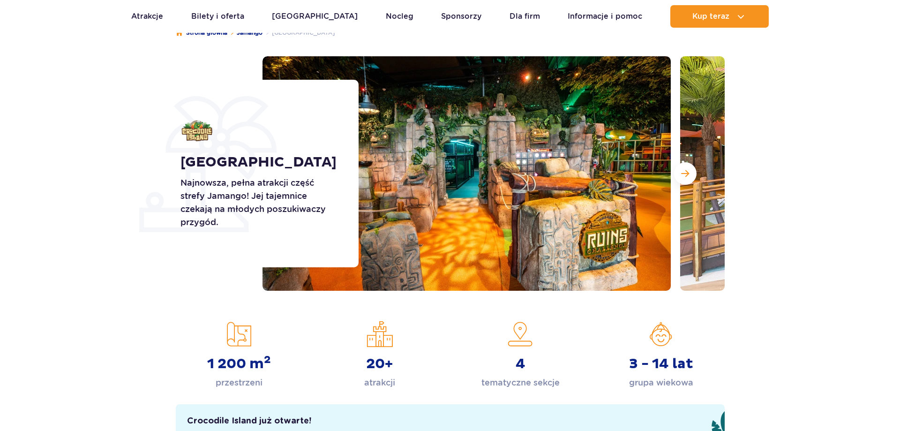 The height and width of the screenshot is (431, 900). What do you see at coordinates (239, 382) in the screenshot?
I see `p: przestrzeni` at bounding box center [239, 382].